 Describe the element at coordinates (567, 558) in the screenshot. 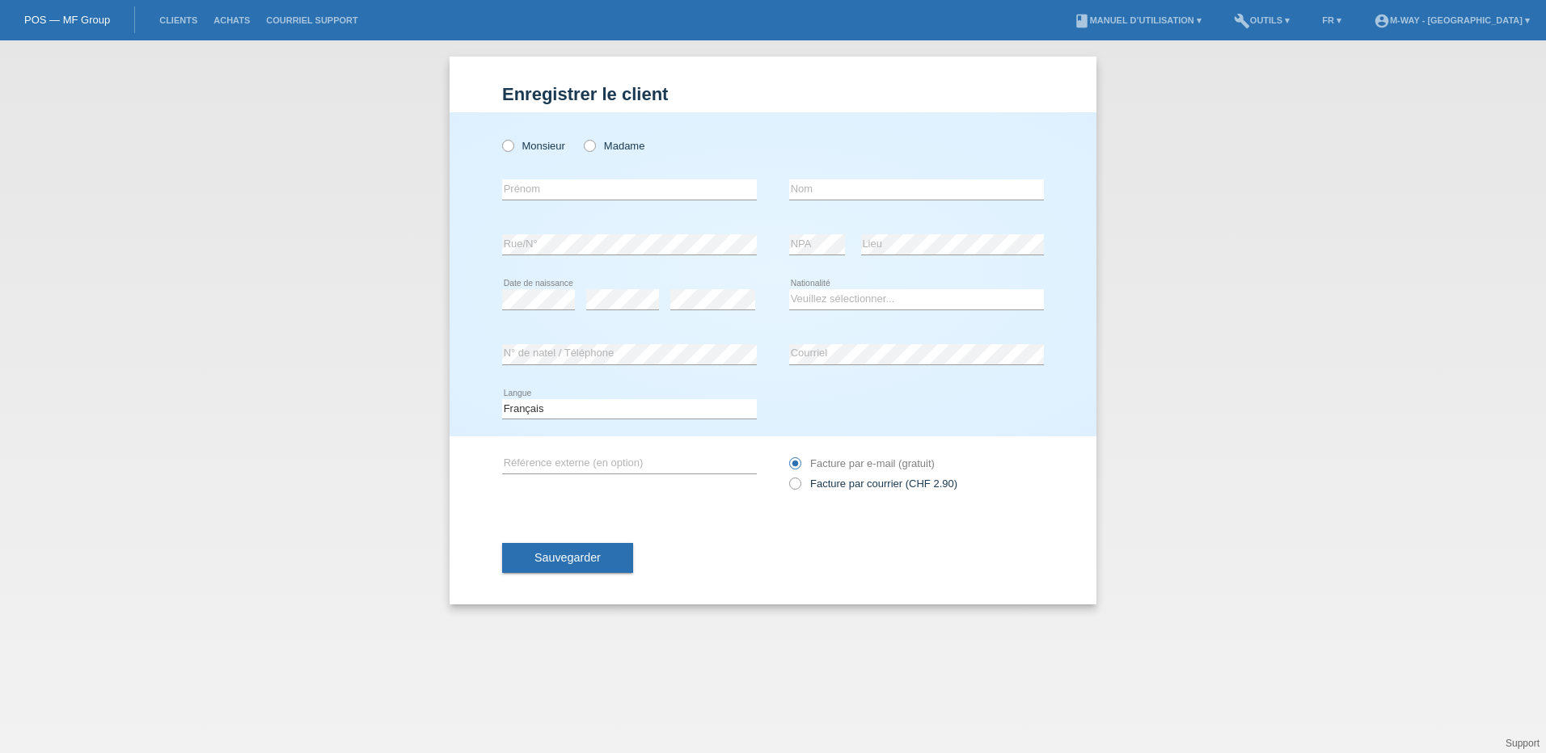

I see `span: Sauvegarder` at that location.